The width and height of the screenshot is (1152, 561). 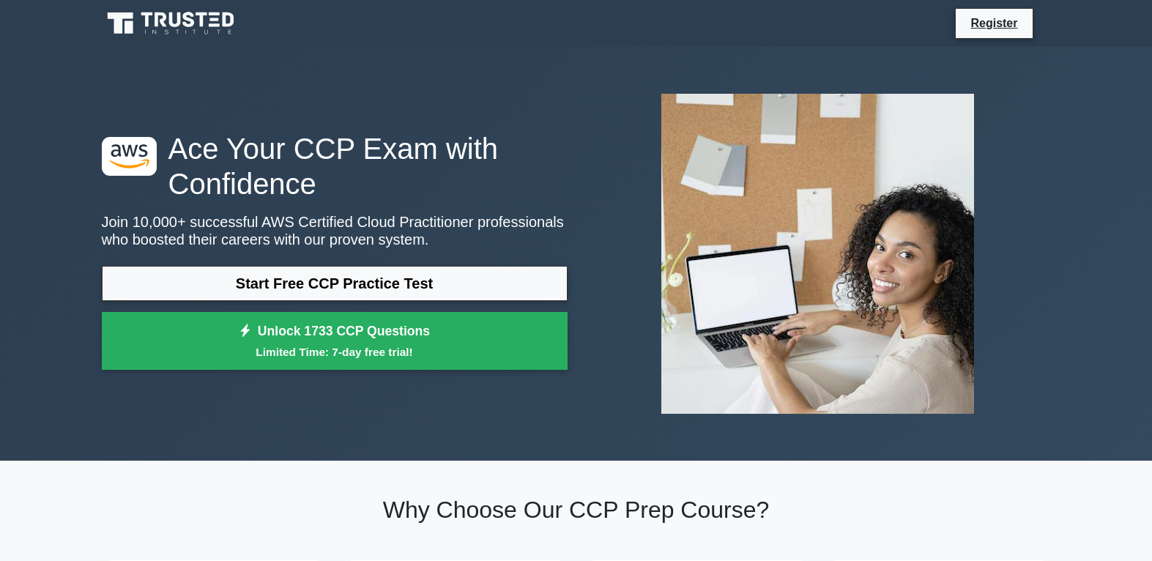 I want to click on h2: Why Choose Our CCP Prep Course?, so click(x=577, y=510).